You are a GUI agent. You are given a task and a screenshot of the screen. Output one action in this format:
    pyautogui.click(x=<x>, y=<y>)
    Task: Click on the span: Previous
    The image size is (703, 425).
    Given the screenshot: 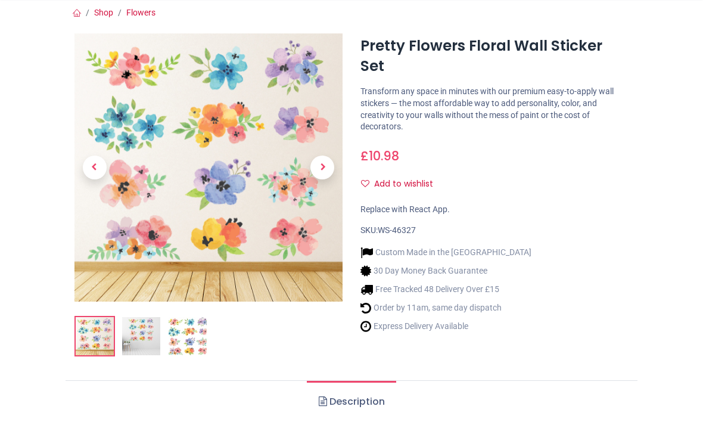 What is the action you would take?
    pyautogui.click(x=95, y=167)
    